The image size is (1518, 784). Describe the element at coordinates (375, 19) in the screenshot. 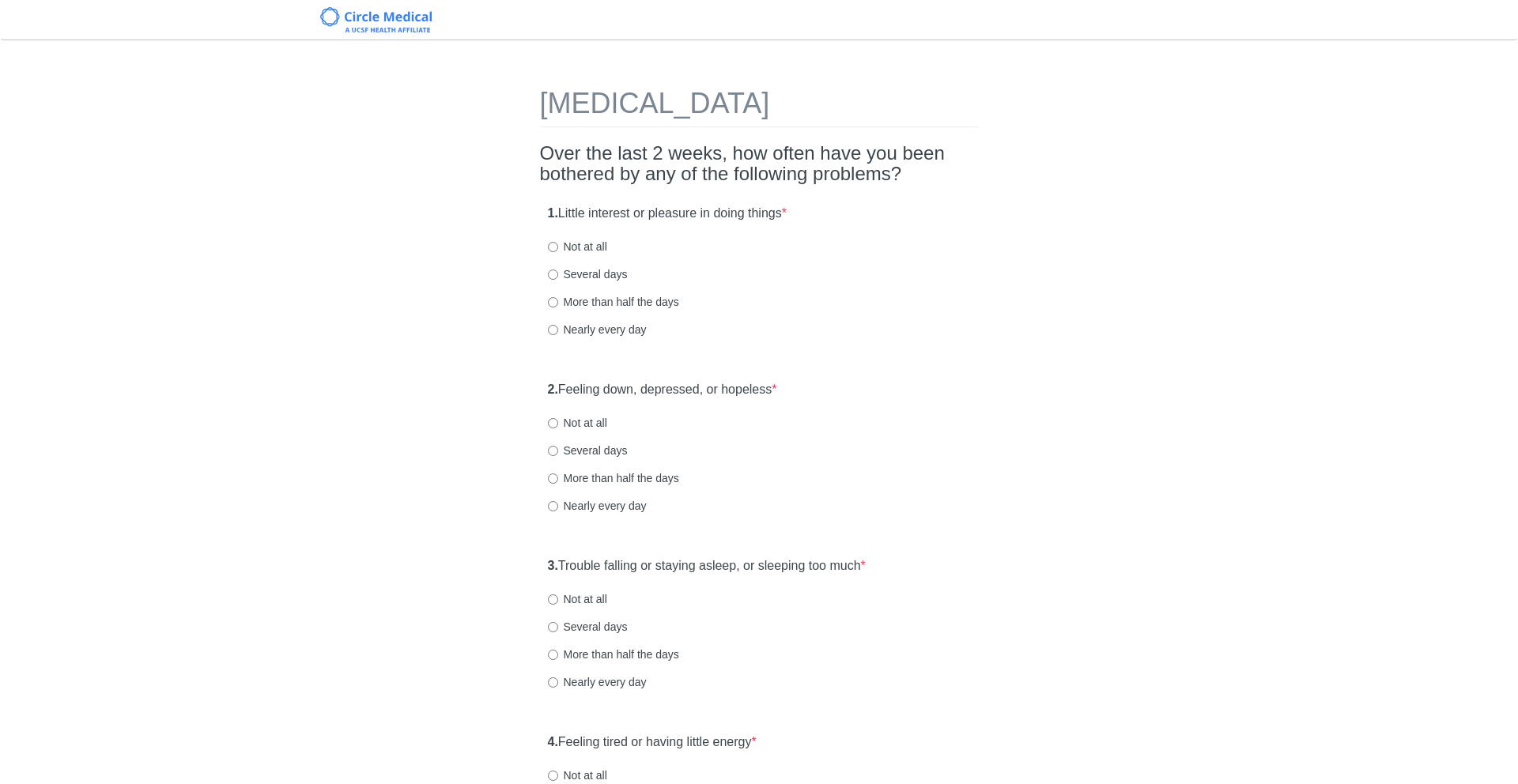

I see `img: Circle Medical Logo` at that location.